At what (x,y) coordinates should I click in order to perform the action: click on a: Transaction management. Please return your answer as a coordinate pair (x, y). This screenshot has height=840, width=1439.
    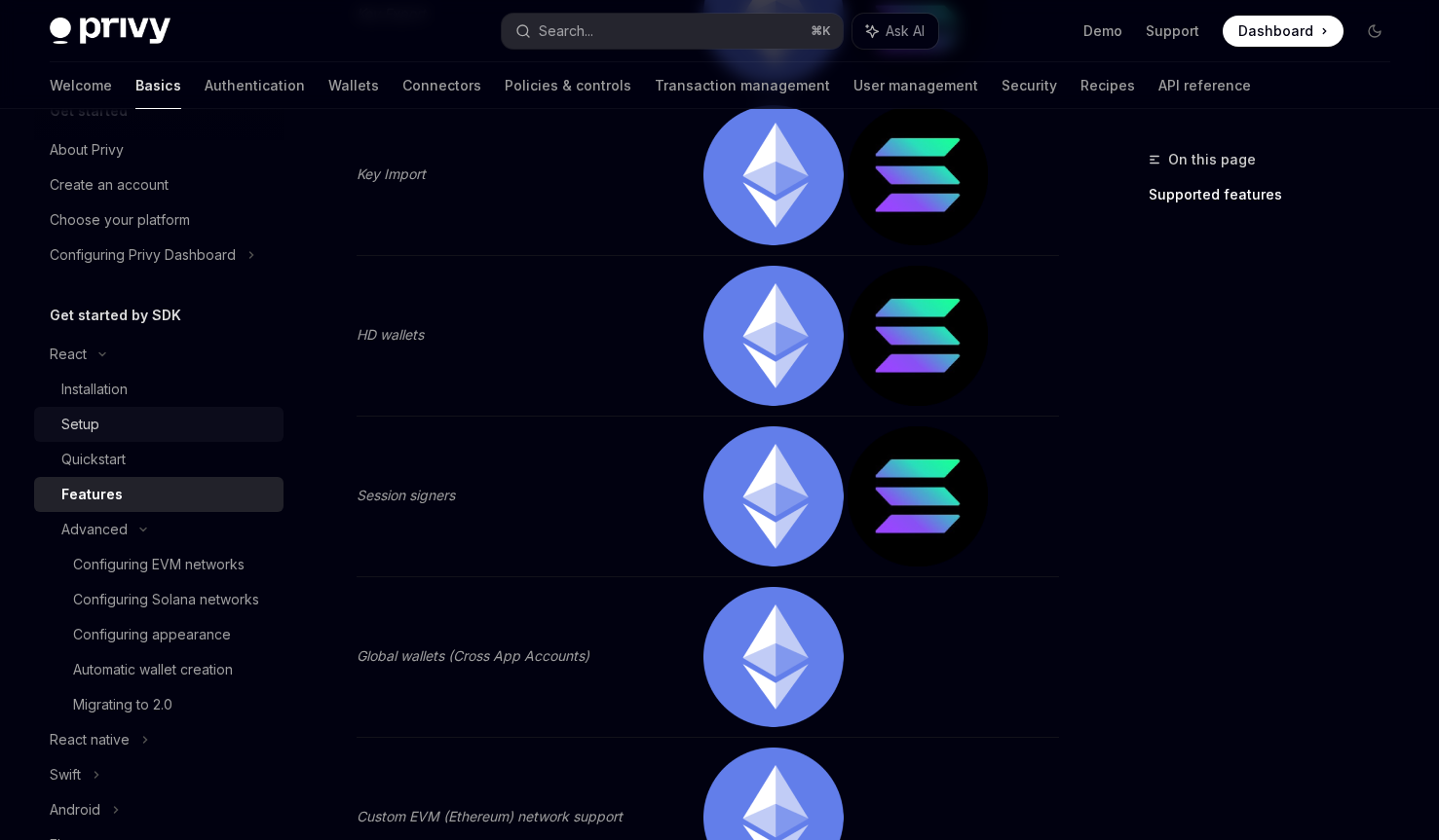
    Looking at the image, I should click on (742, 85).